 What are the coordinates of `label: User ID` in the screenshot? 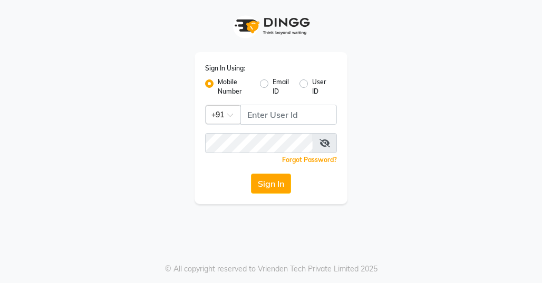 It's located at (320, 87).